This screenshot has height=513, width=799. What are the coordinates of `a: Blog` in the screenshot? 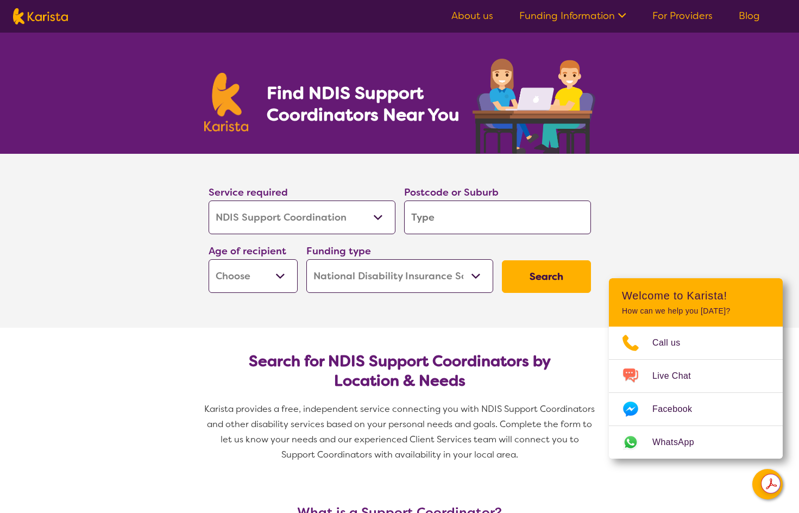 It's located at (749, 16).